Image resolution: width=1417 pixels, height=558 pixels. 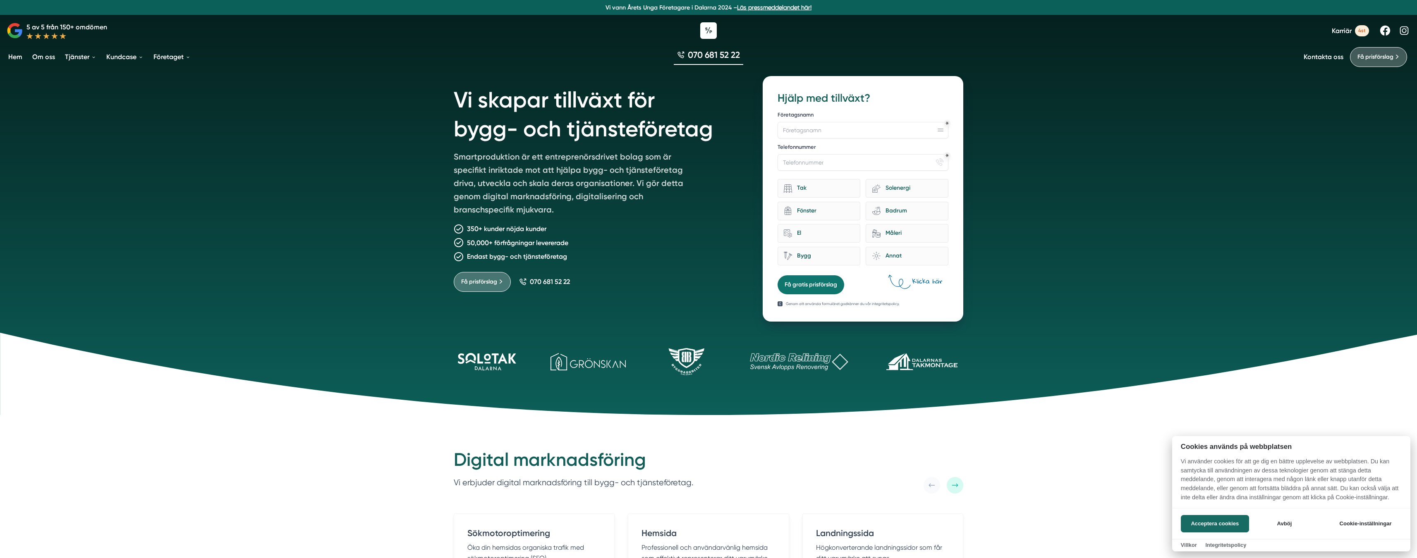 What do you see at coordinates (1189, 545) in the screenshot?
I see `a: Villkor` at bounding box center [1189, 545].